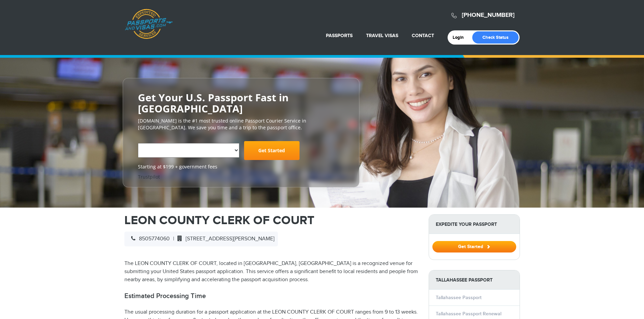 This screenshot has height=319, width=644. Describe the element at coordinates (460, 38) in the screenshot. I see `a: Login` at that location.